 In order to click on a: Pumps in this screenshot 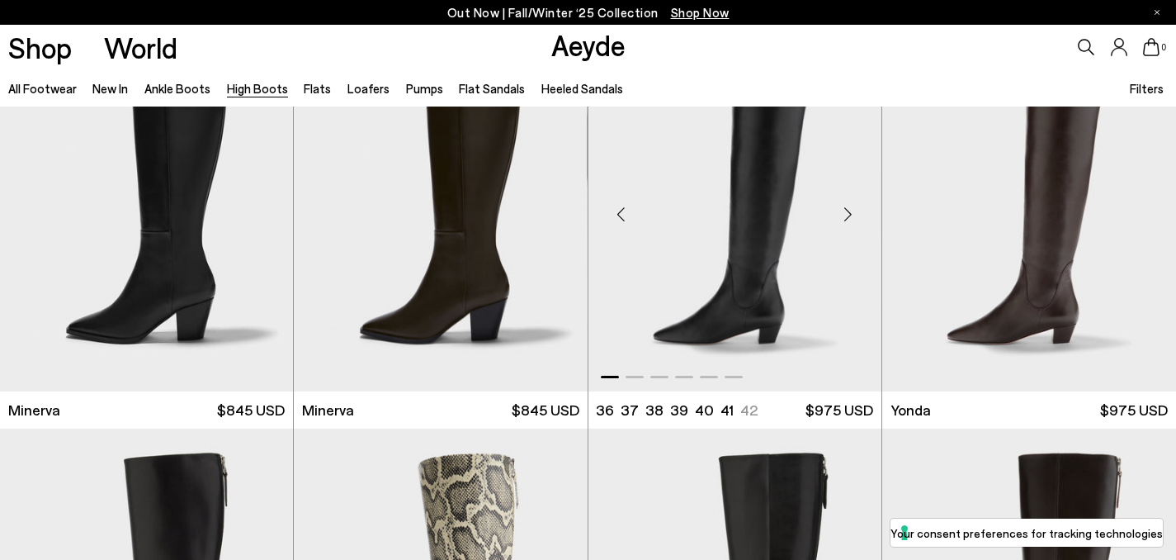, I will do `click(424, 88)`.